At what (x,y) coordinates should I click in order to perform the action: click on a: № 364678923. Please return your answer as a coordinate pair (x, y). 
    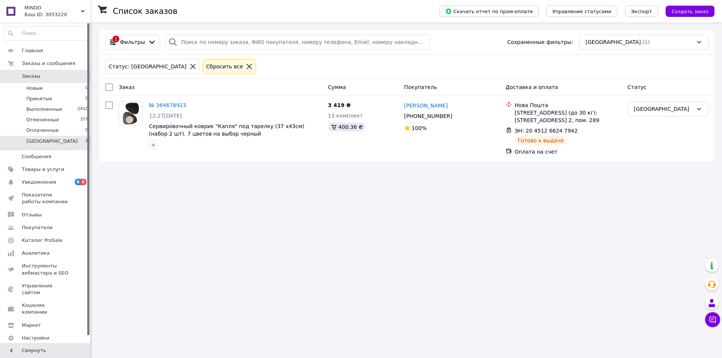
    Looking at the image, I should click on (167, 105).